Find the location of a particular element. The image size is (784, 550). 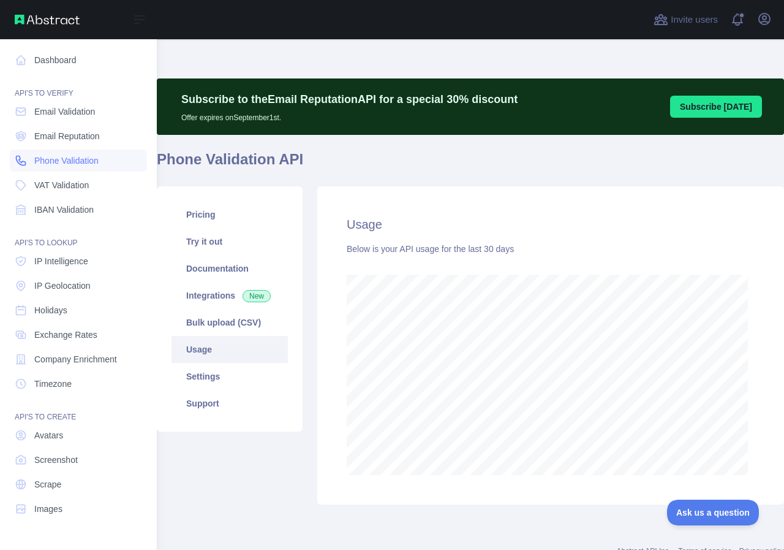

a: Settings is located at coordinates (230, 376).